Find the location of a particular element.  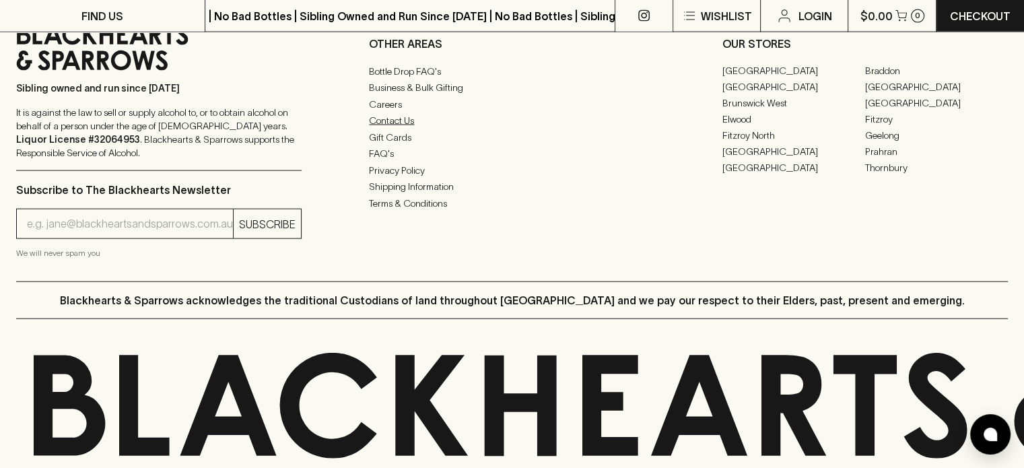

p: OTHER AREAS is located at coordinates (512, 44).